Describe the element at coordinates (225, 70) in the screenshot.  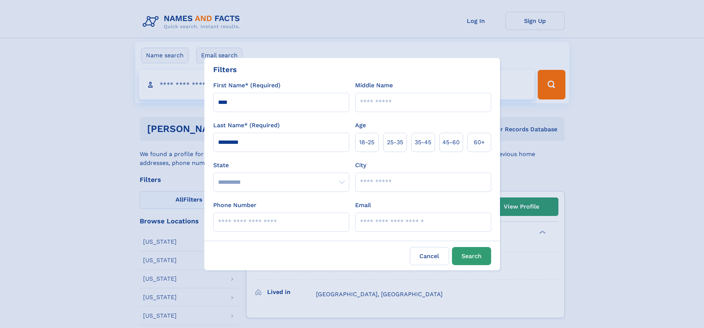
I see `div: Filters` at that location.